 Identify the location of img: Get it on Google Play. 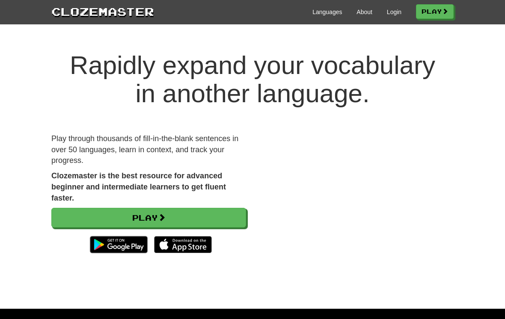
(118, 245).